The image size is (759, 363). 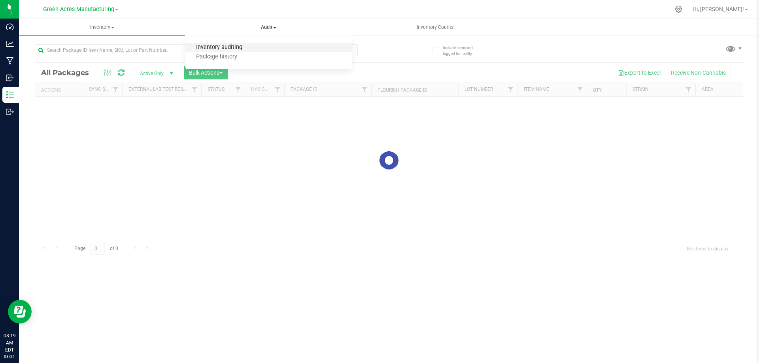 I want to click on span: Package history, so click(x=217, y=57).